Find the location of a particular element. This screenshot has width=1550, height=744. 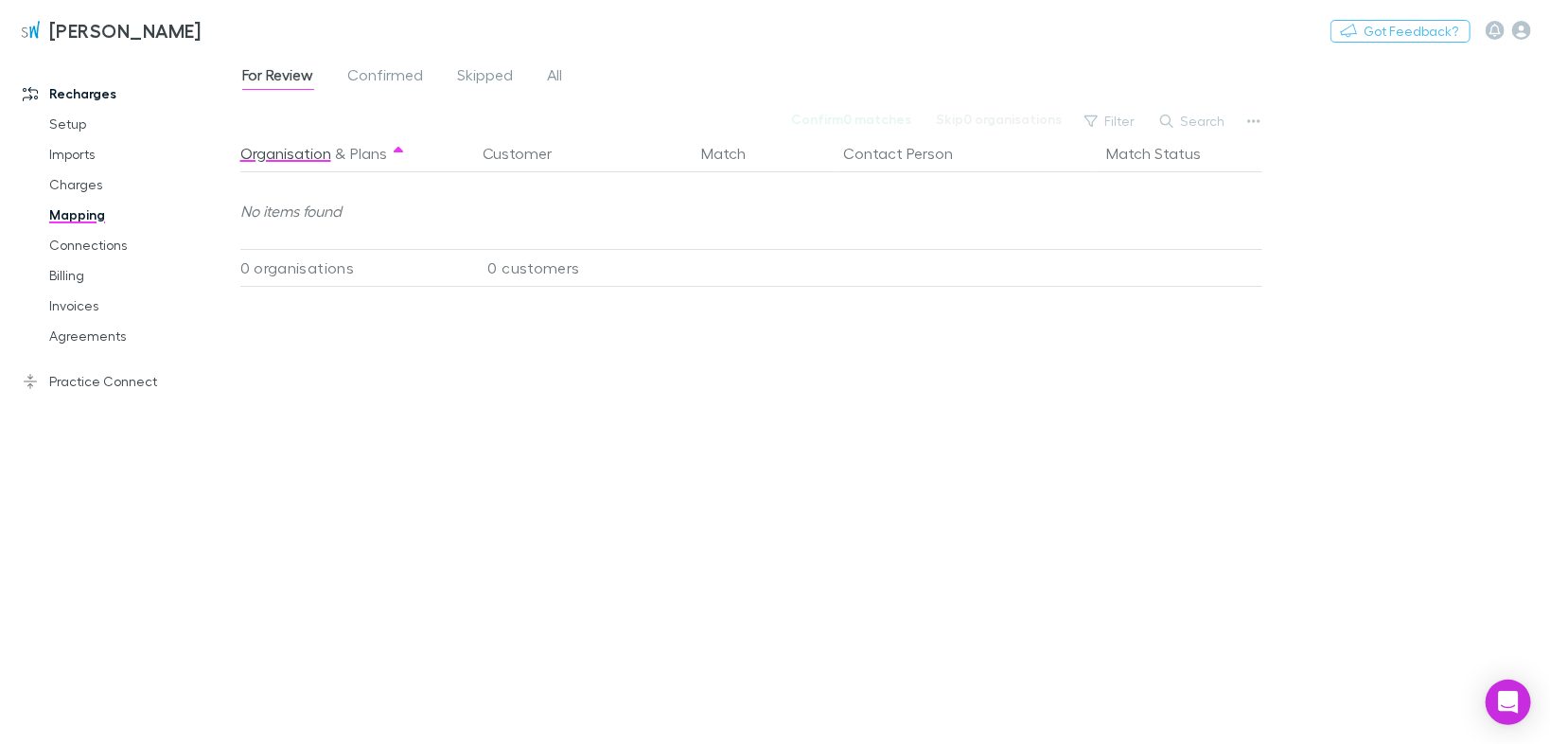

a: Practice Connect is located at coordinates (126, 381).